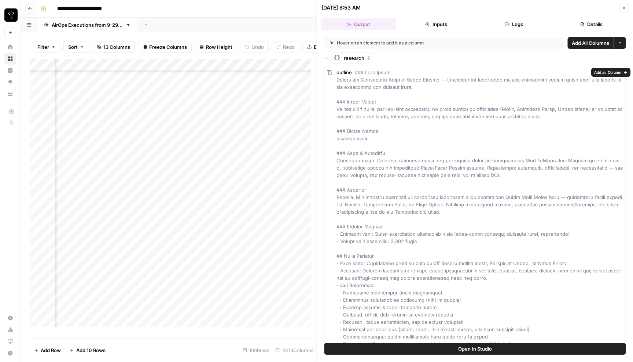 Image resolution: width=633 pixels, height=362 pixels. Describe the element at coordinates (216, 47) in the screenshot. I see `button: Row Height` at that location.